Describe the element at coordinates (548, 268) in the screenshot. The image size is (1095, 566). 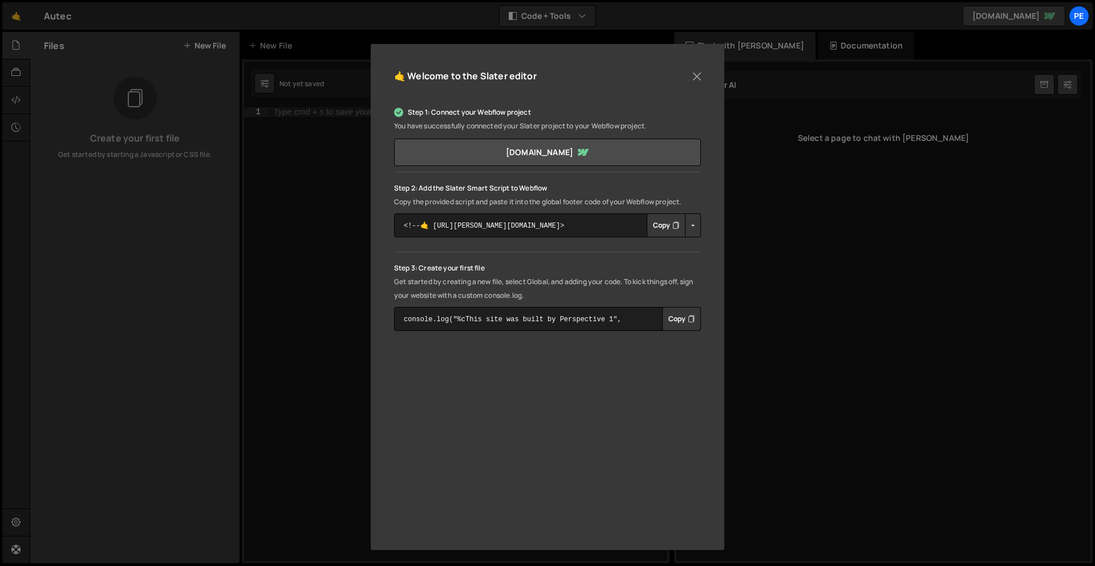
I see `p: Step 3: Create your first file` at that location.